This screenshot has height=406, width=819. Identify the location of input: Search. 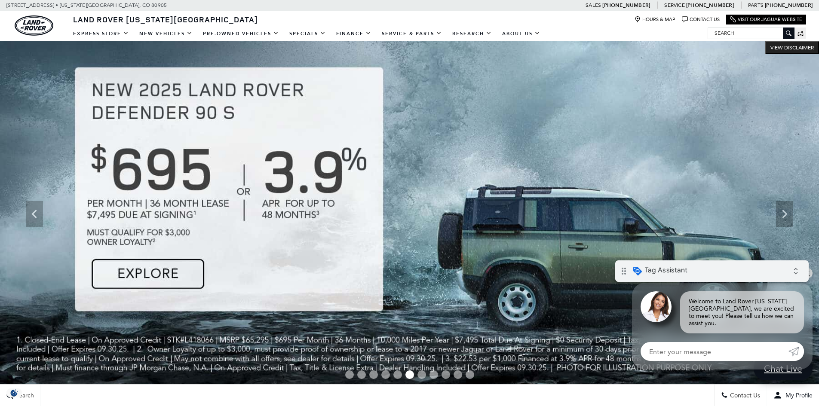
(751, 33).